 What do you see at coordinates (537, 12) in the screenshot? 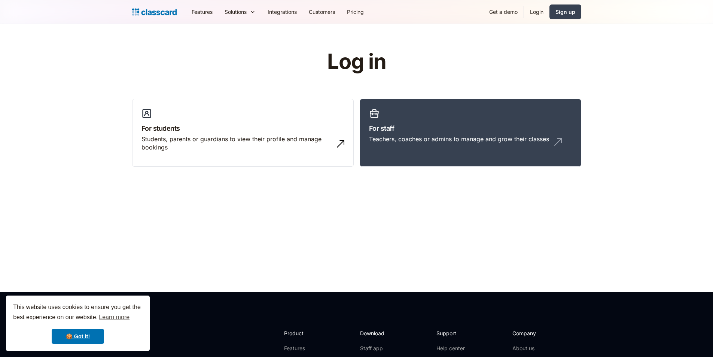
I see `a: Login` at bounding box center [537, 12].